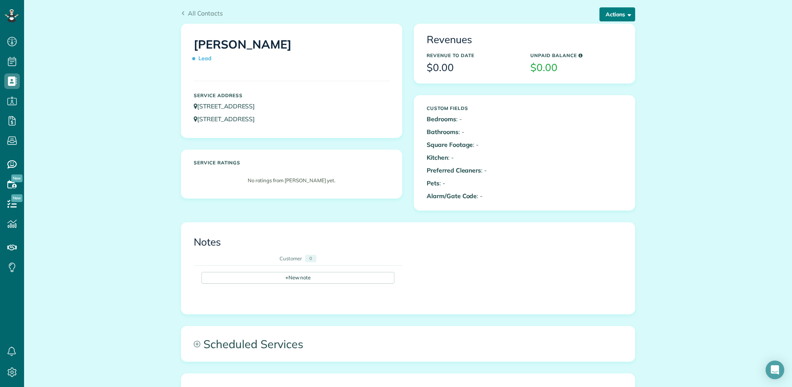  I want to click on div: 0, so click(311, 258).